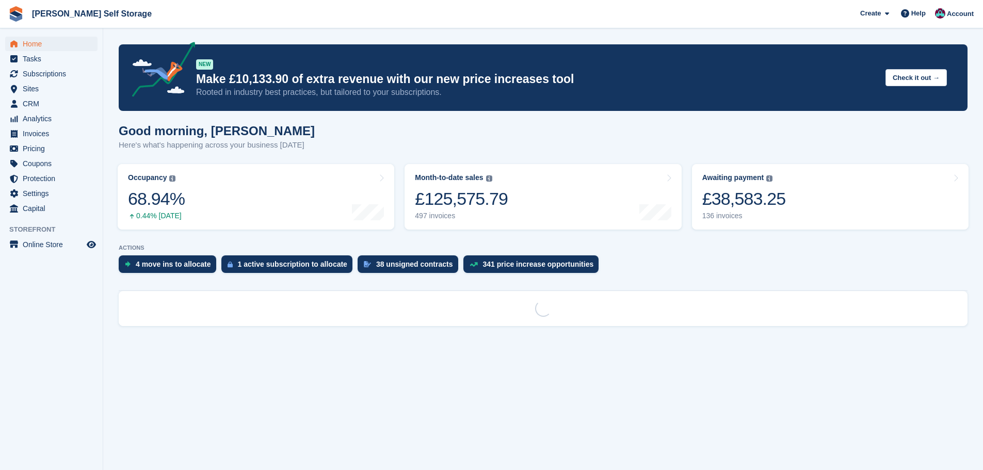 This screenshot has width=983, height=470. What do you see at coordinates (54, 59) in the screenshot?
I see `span: Tasks` at bounding box center [54, 59].